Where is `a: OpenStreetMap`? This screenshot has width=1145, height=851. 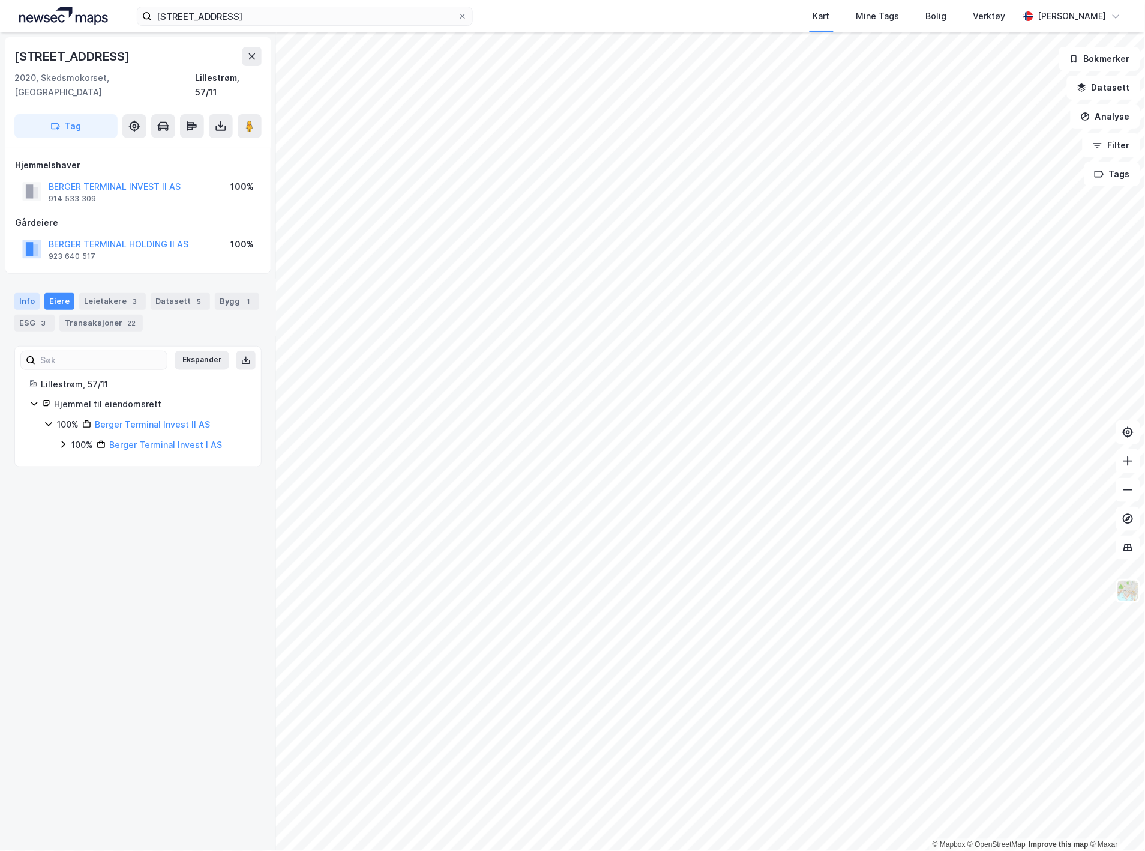 a: OpenStreetMap is located at coordinates (997, 845).